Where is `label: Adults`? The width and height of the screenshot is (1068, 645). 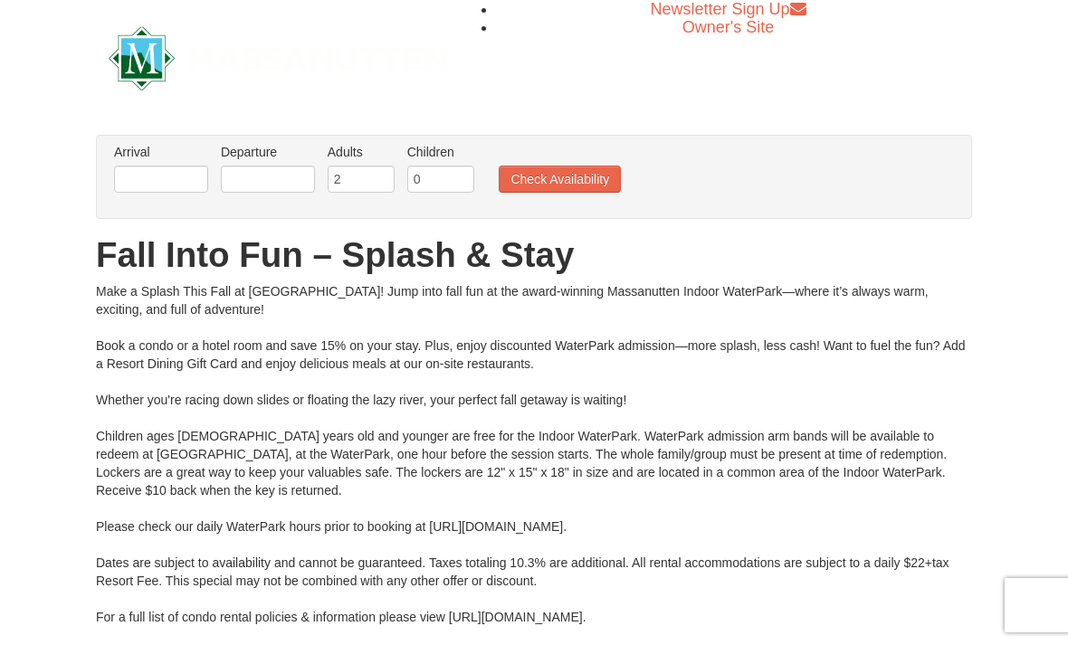 label: Adults is located at coordinates (361, 152).